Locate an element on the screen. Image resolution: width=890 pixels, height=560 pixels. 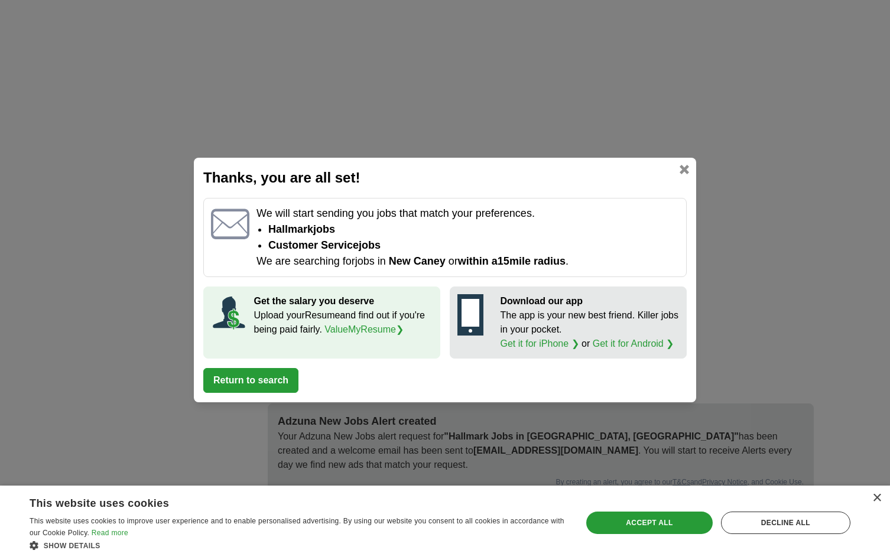
span: This website uses cookies to improve user experience and to enable personalised advertising. By u... is located at coordinates (297, 527).